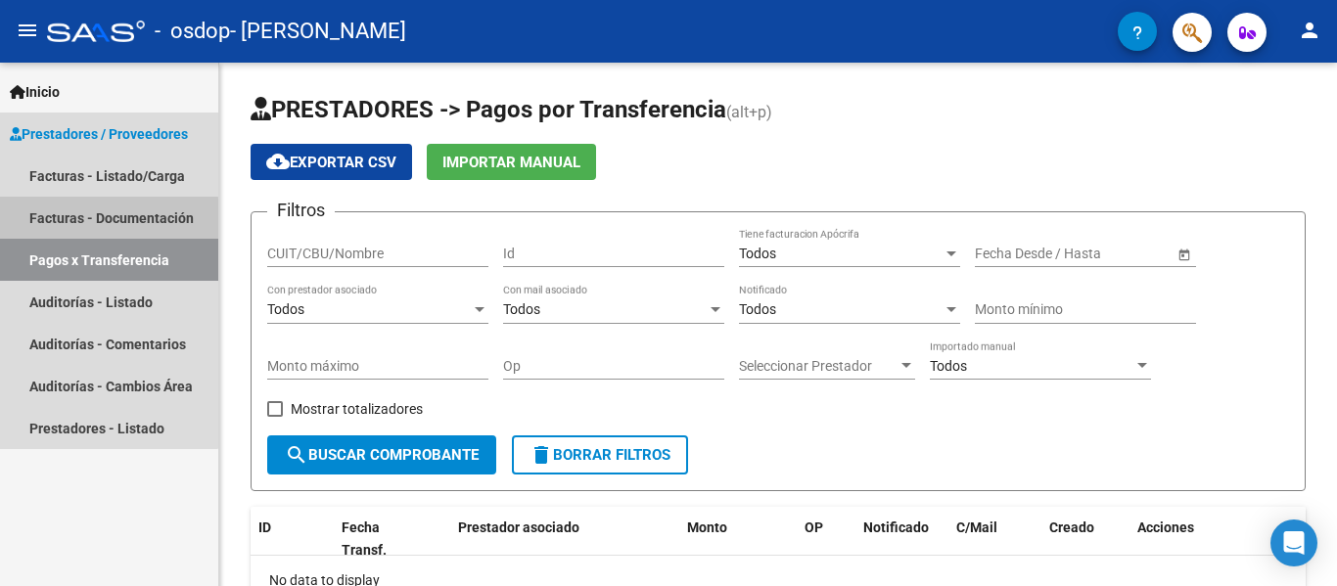  Describe the element at coordinates (541, 455) in the screenshot. I see `mat-icon: delete` at that location.